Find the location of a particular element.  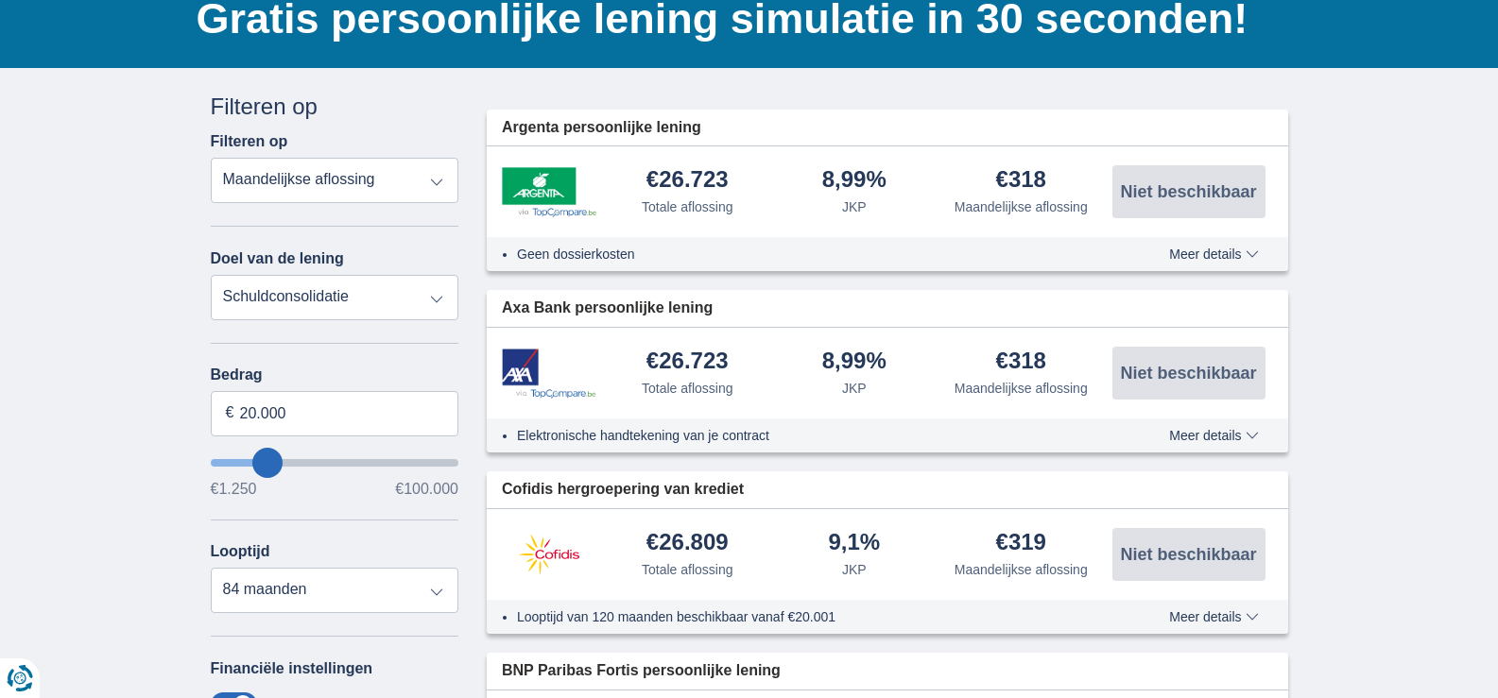

label: Filteren op is located at coordinates (249, 142).